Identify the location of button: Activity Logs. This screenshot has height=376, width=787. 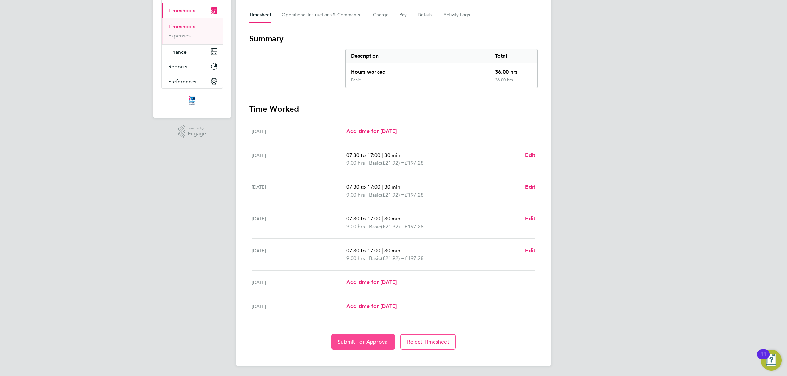
(457, 15).